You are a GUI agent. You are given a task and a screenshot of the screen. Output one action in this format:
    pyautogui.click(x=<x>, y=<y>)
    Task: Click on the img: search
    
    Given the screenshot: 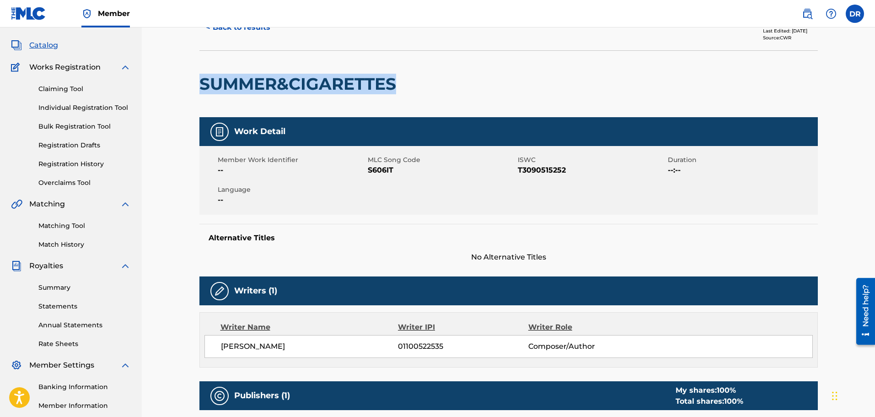 What is the action you would take?
    pyautogui.click(x=807, y=14)
    